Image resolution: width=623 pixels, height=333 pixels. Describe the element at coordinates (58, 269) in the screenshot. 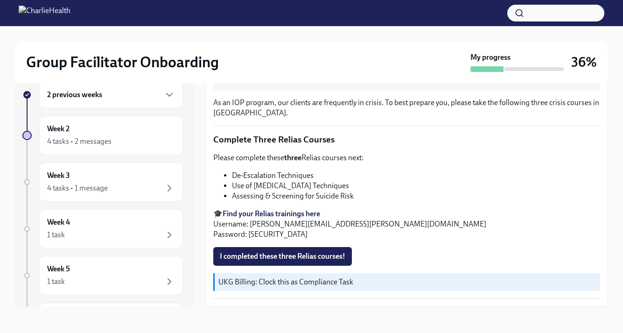

I see `h6: Week 5` at that location.